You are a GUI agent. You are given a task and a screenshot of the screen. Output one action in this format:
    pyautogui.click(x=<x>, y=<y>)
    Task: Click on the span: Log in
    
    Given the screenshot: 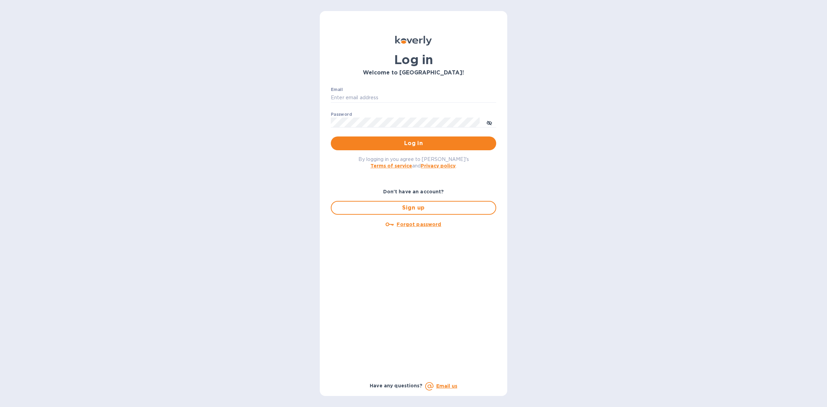 What is the action you would take?
    pyautogui.click(x=413, y=143)
    